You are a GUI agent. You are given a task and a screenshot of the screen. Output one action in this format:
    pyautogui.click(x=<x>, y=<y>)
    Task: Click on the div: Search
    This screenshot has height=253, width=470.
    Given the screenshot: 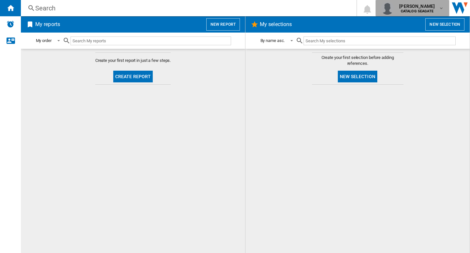 What is the action you would take?
    pyautogui.click(x=187, y=8)
    